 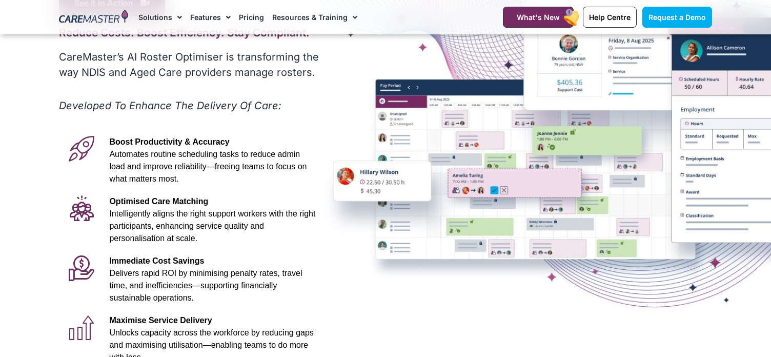 What do you see at coordinates (208, 166) in the screenshot?
I see `span: Automates routine scheduling tasks to reduce admin load and improve reliability—freeing teams to ...` at bounding box center [208, 166].